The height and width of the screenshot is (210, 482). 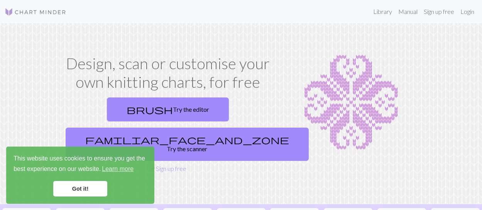 What do you see at coordinates (351, 102) in the screenshot?
I see `img: Chart example` at bounding box center [351, 102].